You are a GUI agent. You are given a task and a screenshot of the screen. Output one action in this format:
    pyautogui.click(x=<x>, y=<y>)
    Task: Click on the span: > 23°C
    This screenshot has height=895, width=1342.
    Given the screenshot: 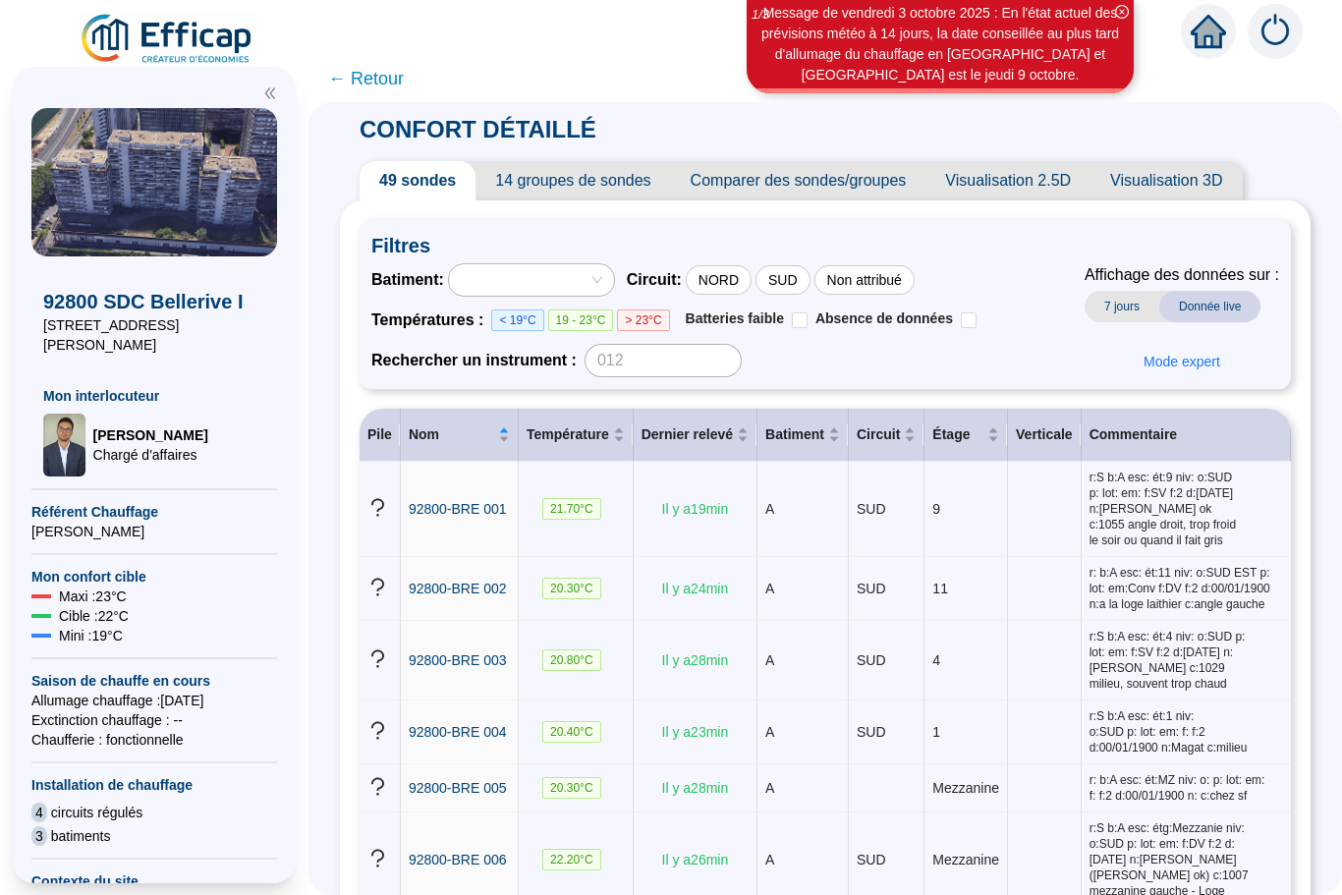 What is the action you would take?
    pyautogui.click(x=643, y=320)
    